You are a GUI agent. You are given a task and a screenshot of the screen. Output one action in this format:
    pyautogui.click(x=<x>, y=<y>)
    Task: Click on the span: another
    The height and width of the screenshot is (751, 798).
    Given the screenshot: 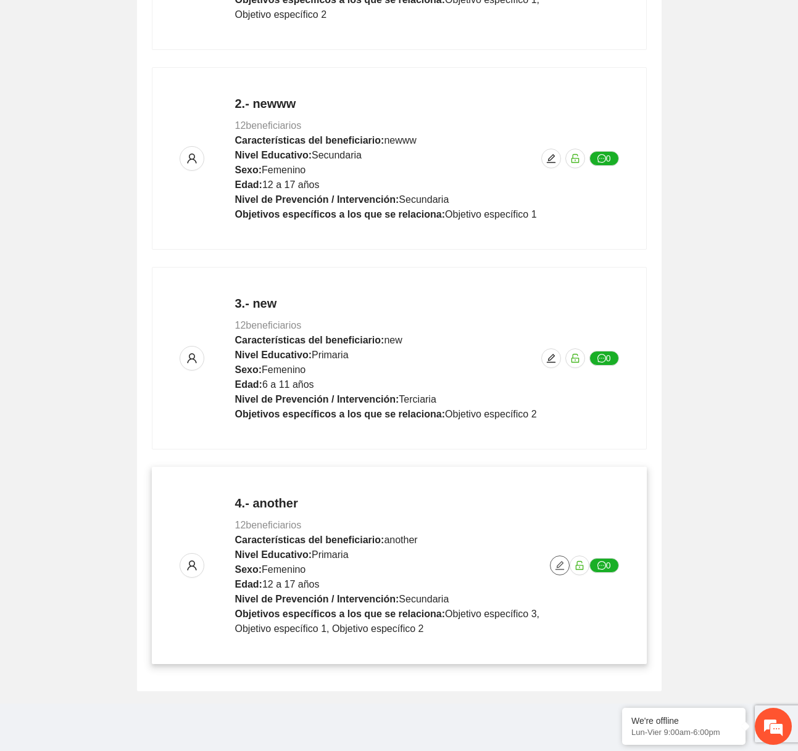 What is the action you would take?
    pyautogui.click(x=400, y=540)
    